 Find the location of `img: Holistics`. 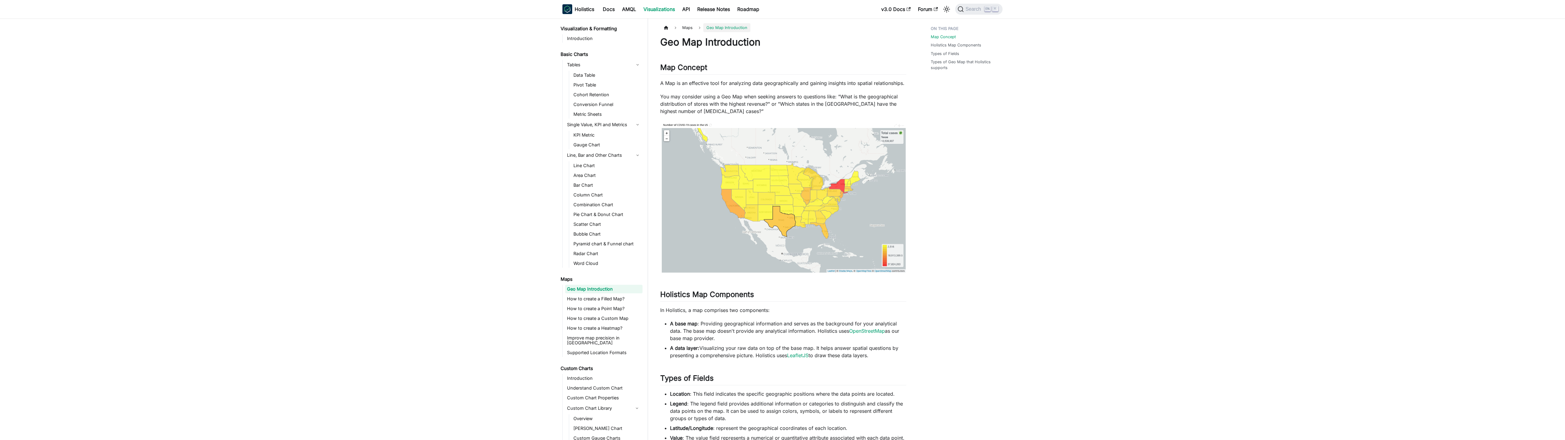

img: Holistics is located at coordinates (567, 9).